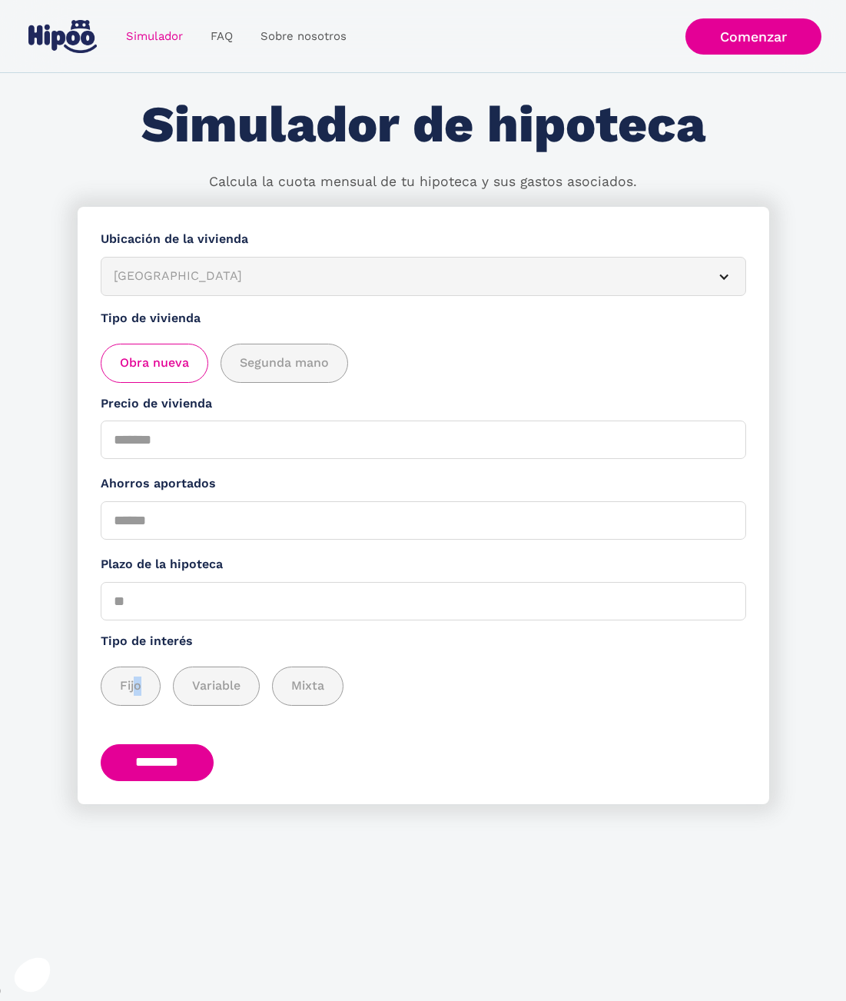  I want to click on span: Variable, so click(216, 686).